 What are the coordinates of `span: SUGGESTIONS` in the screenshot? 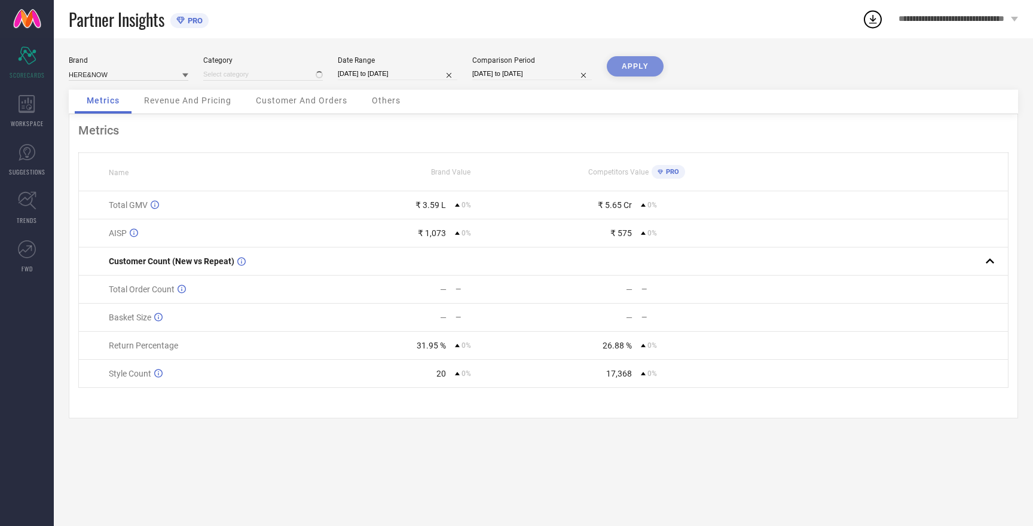 It's located at (27, 172).